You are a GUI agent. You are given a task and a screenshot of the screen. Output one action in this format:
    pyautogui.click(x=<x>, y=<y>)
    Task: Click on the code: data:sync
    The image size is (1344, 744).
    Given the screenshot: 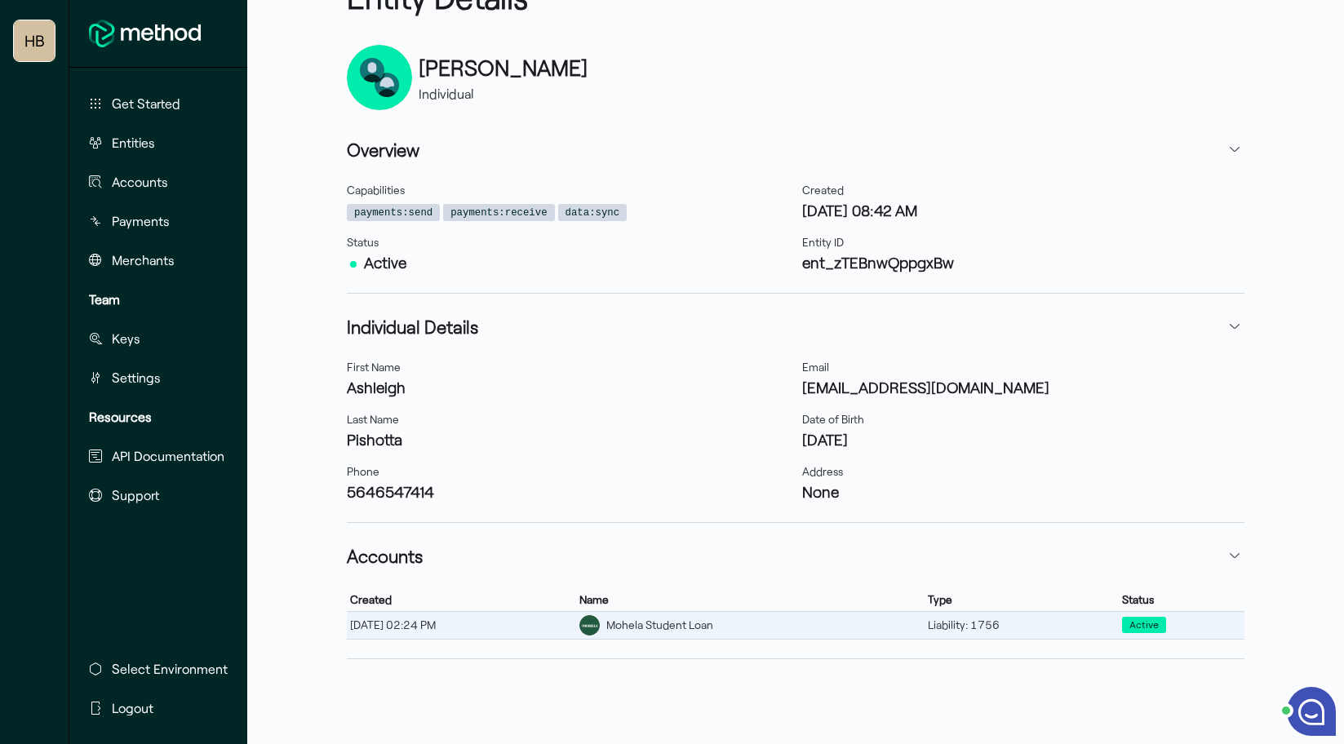 What is the action you would take?
    pyautogui.click(x=593, y=213)
    